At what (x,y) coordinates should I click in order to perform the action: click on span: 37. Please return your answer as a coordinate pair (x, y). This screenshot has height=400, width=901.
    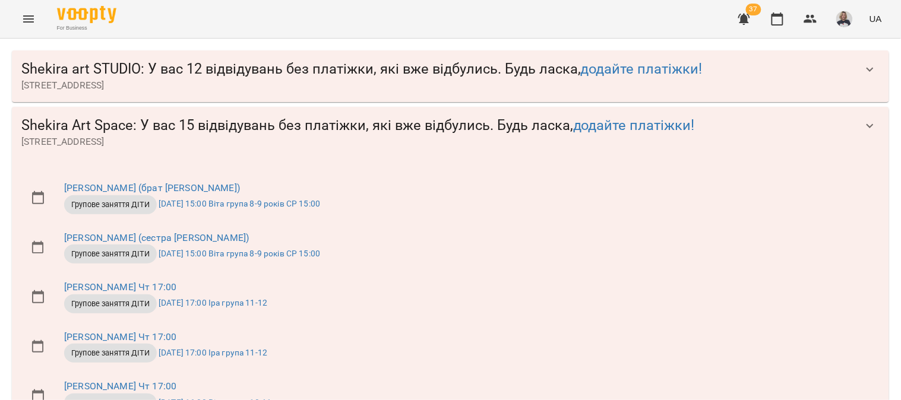
    Looking at the image, I should click on (753, 9).